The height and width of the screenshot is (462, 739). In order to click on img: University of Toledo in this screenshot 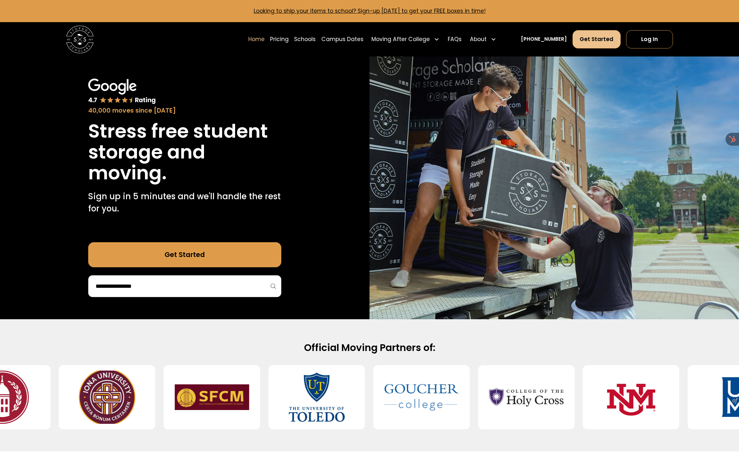, I will do `click(317, 397)`.